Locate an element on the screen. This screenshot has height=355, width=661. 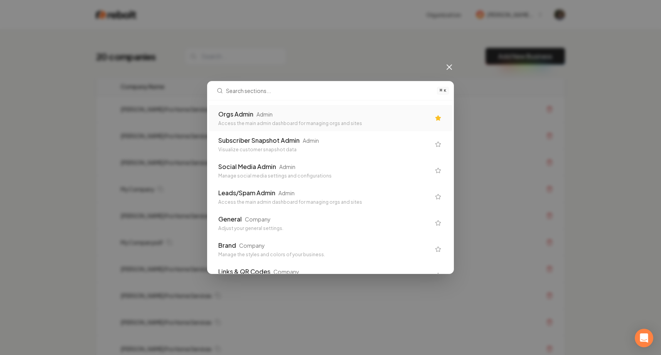
div: Brand is located at coordinates (227, 245).